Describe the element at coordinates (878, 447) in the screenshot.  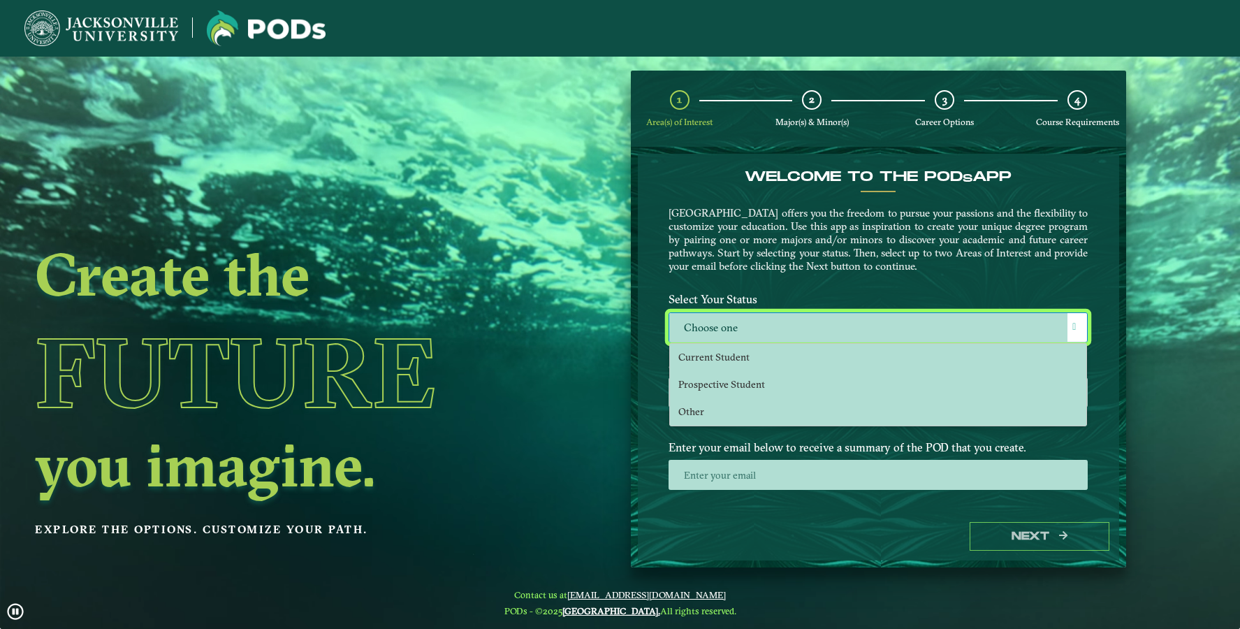
I see `label: Enter your email below to receive a summary of the POD that you create.` at that location.